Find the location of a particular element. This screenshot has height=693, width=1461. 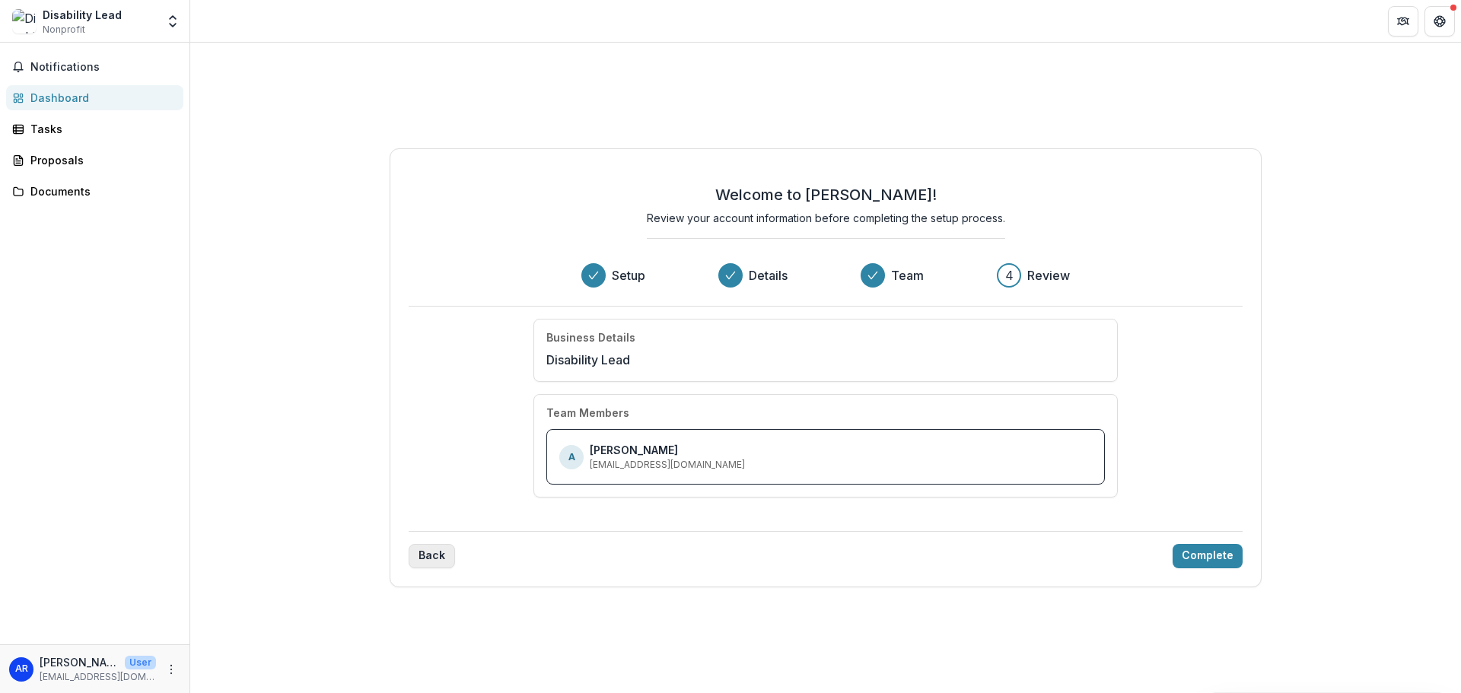

div: Tasks is located at coordinates (100, 129).